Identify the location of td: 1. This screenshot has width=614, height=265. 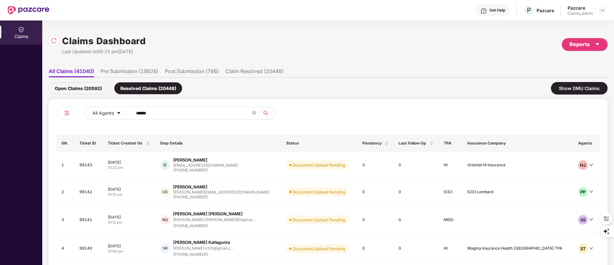
(65, 165).